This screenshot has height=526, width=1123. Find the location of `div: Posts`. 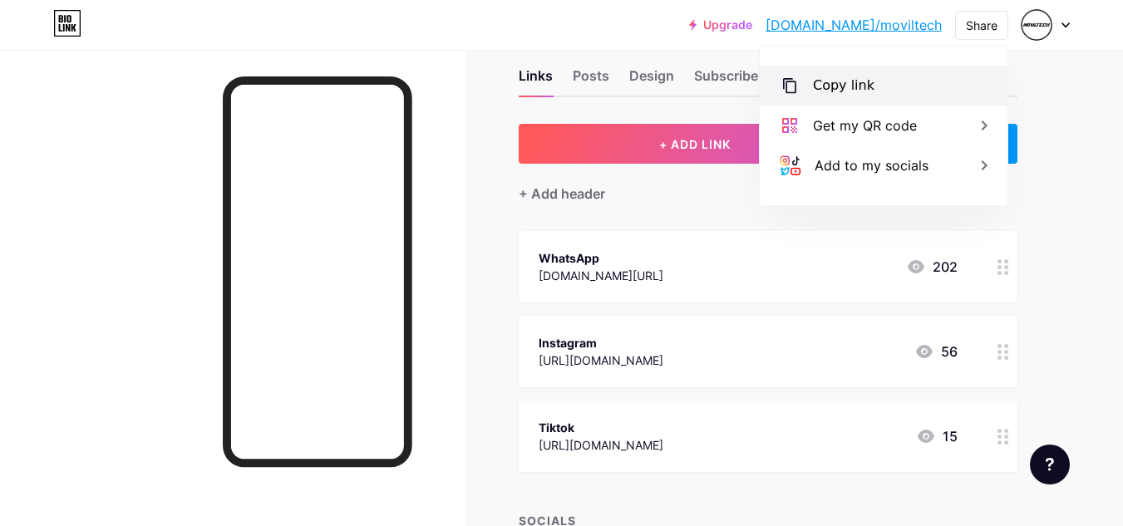

div: Posts is located at coordinates (591, 81).